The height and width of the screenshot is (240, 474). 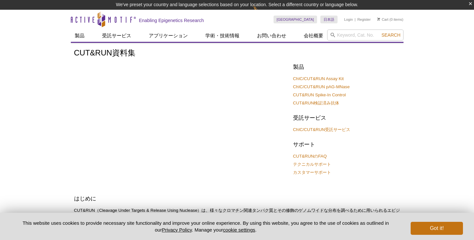 What do you see at coordinates (364, 19) in the screenshot?
I see `a: Register` at bounding box center [364, 19].